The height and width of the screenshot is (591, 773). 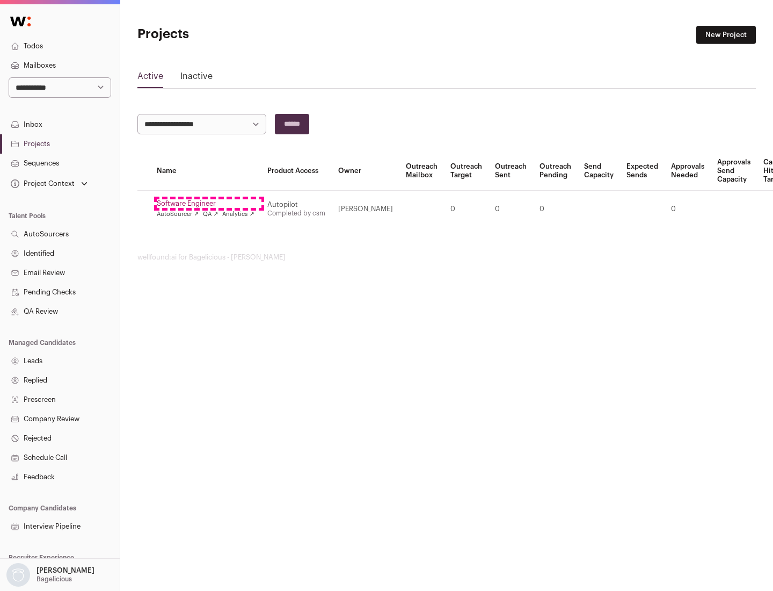 What do you see at coordinates (296, 213) in the screenshot?
I see `a: Completed by csm` at bounding box center [296, 213].